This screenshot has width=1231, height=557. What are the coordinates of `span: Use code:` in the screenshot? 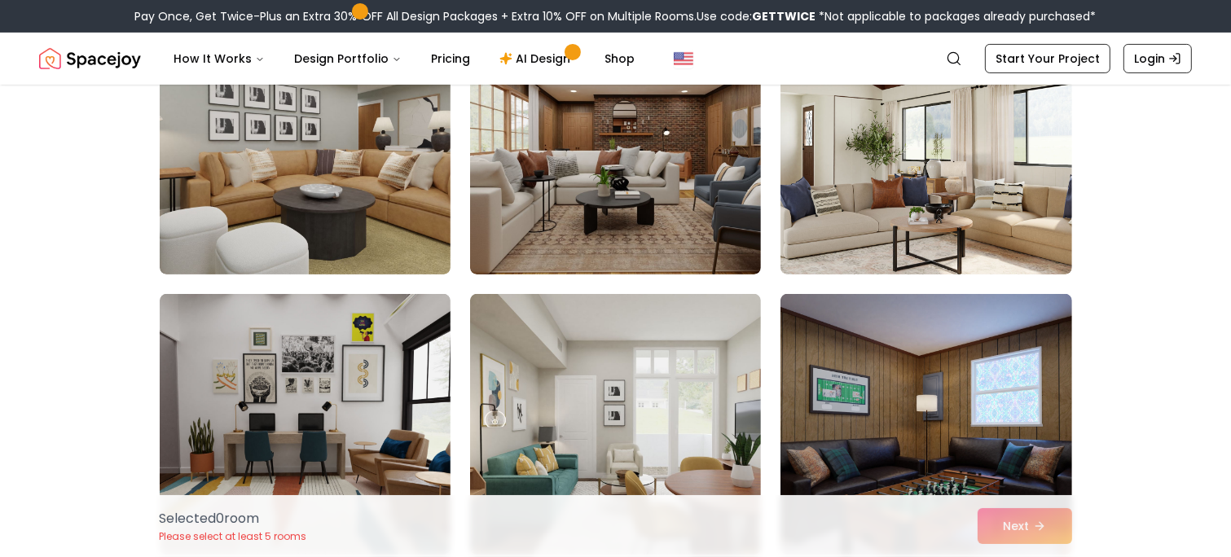 It's located at (757, 16).